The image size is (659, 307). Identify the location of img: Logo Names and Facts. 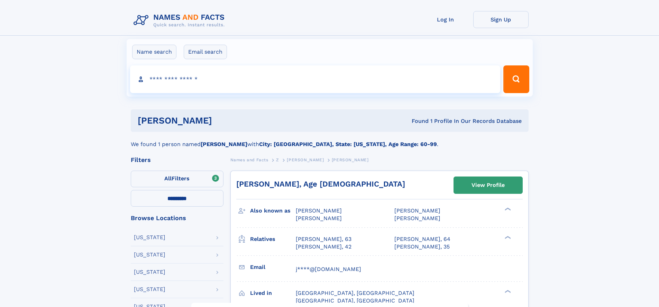
(181, 20).